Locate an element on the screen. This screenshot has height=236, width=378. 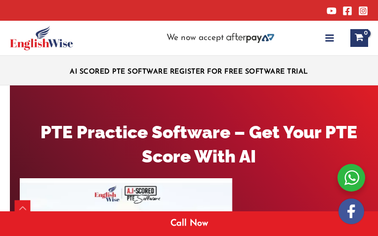
a: Call Now is located at coordinates (189, 224).